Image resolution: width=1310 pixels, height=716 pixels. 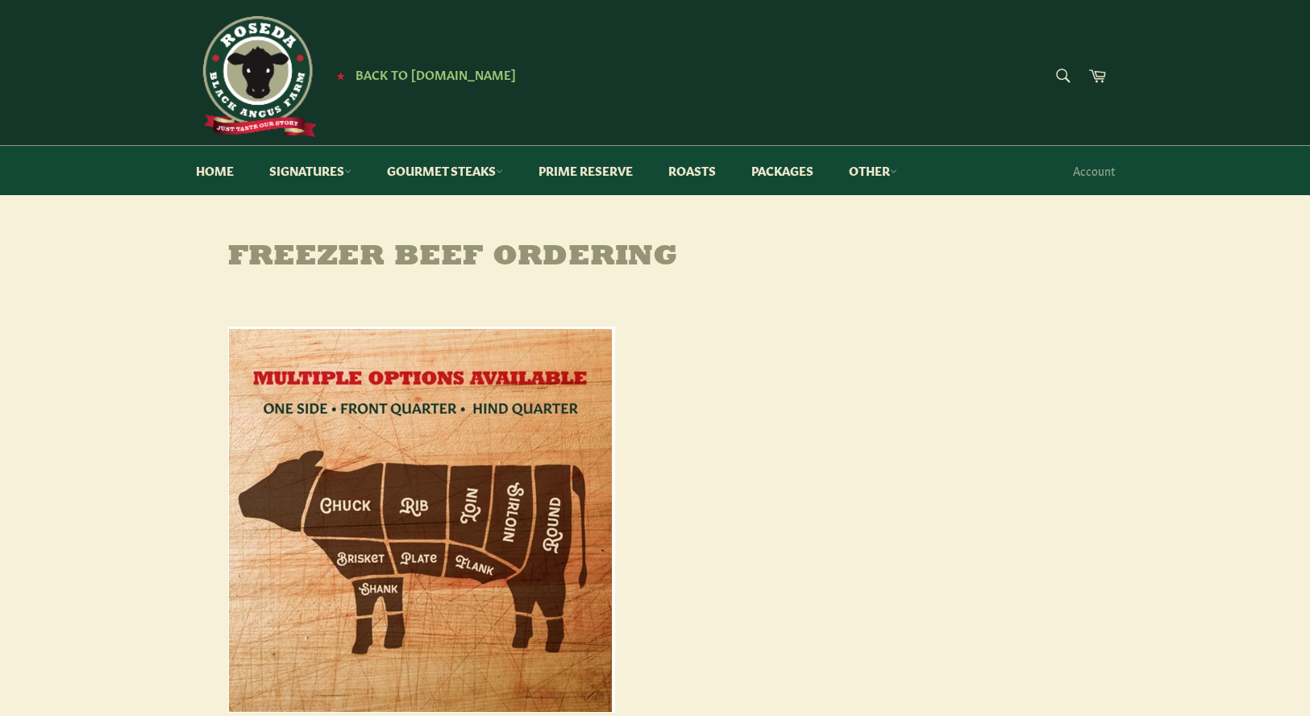 I want to click on a: Prime Reserve, so click(x=585, y=170).